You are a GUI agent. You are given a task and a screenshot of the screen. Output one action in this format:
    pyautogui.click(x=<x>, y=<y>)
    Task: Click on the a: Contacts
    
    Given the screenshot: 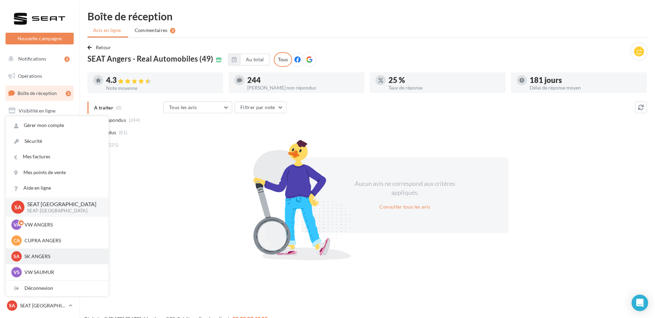 What is the action you would take?
    pyautogui.click(x=40, y=145)
    